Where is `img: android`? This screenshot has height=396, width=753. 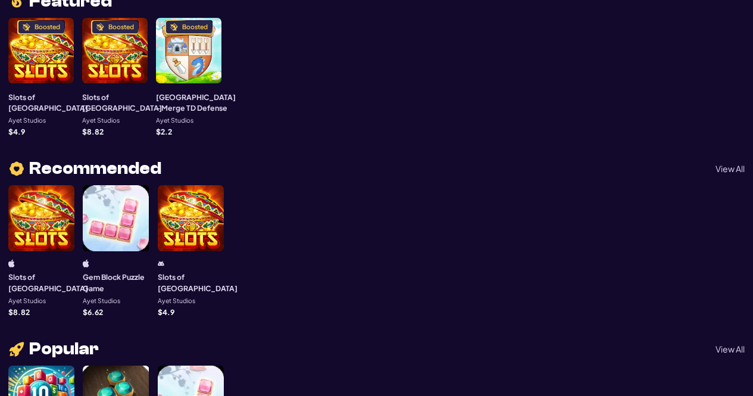 img: android is located at coordinates (161, 263).